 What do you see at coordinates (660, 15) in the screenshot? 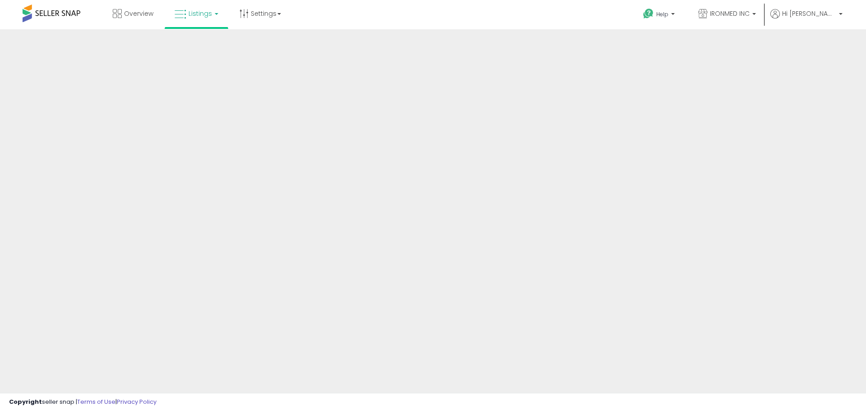
I see `a: Help` at bounding box center [660, 15].